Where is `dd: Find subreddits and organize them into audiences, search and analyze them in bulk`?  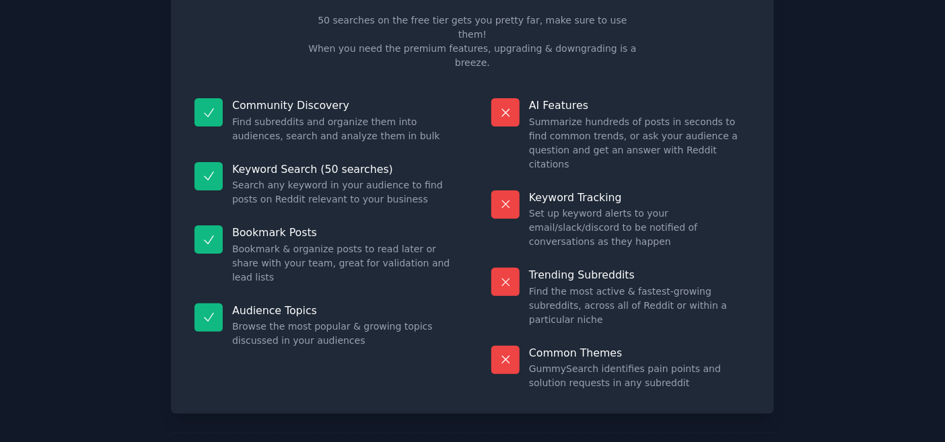
dd: Find subreddits and organize them into audiences, search and analyze them in bulk is located at coordinates (342, 129).